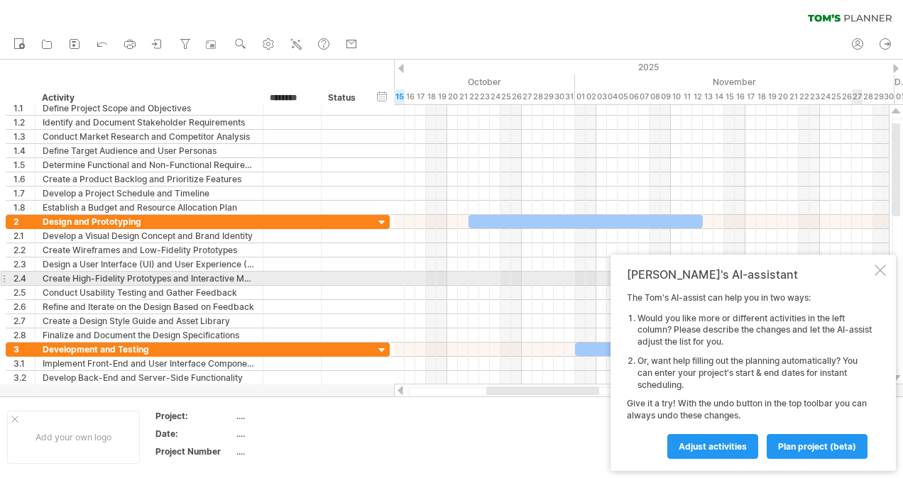 The width and height of the screenshot is (903, 478). What do you see at coordinates (516, 97) in the screenshot?
I see `div: Sunday, 26 October 2025` at bounding box center [516, 97].